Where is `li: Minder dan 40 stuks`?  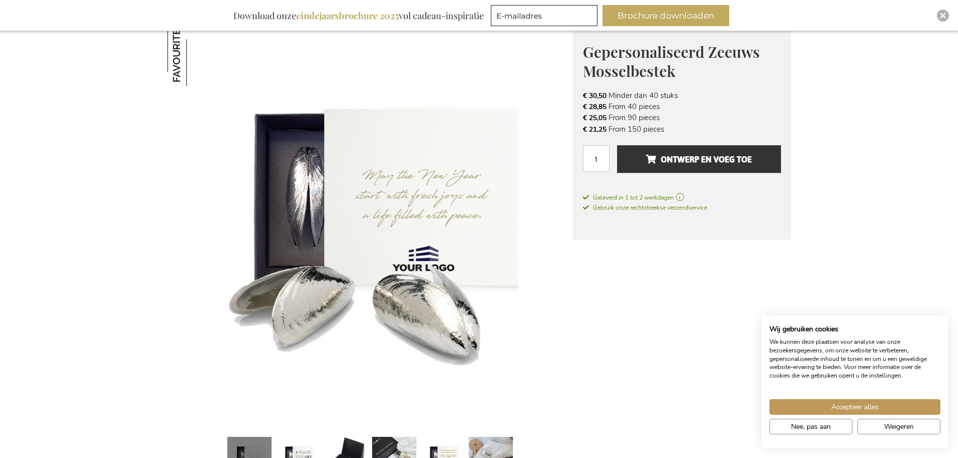
li: Minder dan 40 stuks is located at coordinates (682, 96).